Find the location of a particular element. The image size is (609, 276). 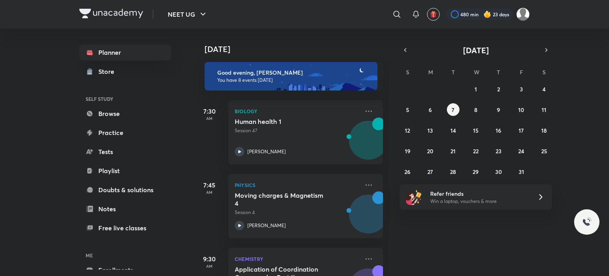

img: avatar is located at coordinates (433, 14).